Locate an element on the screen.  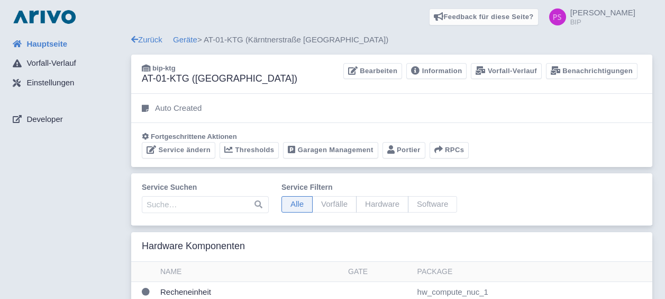
a: Bearbeiten is located at coordinates (373, 71).